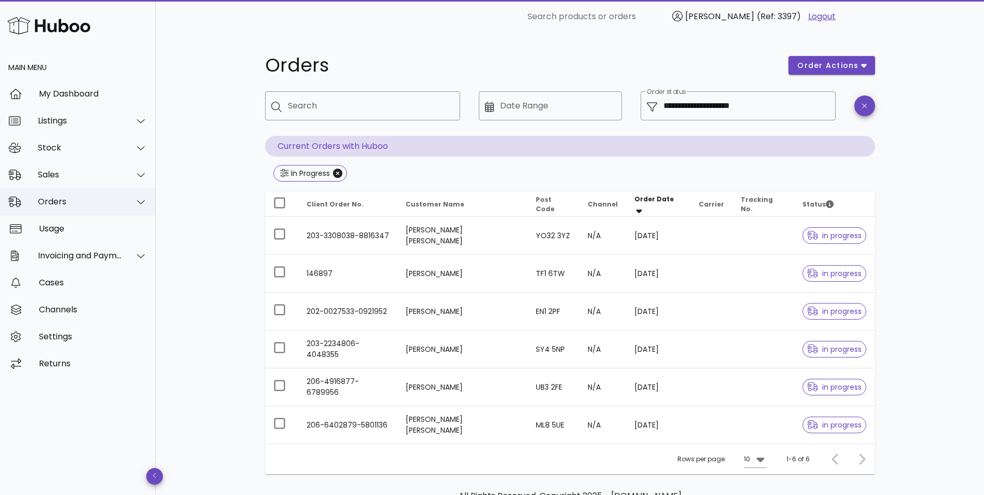 This screenshot has width=984, height=495. I want to click on th: Customer Name, so click(462, 204).